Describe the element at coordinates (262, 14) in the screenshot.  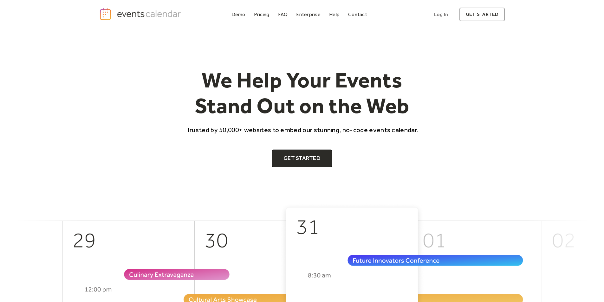
I see `div: Pricing` at that location.